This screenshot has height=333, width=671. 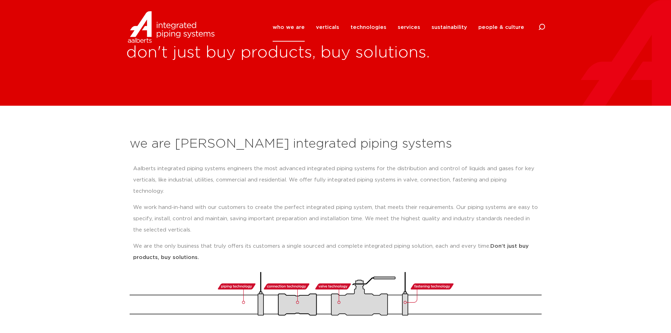 I want to click on p: We work hand-in-hand with our customers to create the perfect integrated piping system, that meet..., so click(x=336, y=219).